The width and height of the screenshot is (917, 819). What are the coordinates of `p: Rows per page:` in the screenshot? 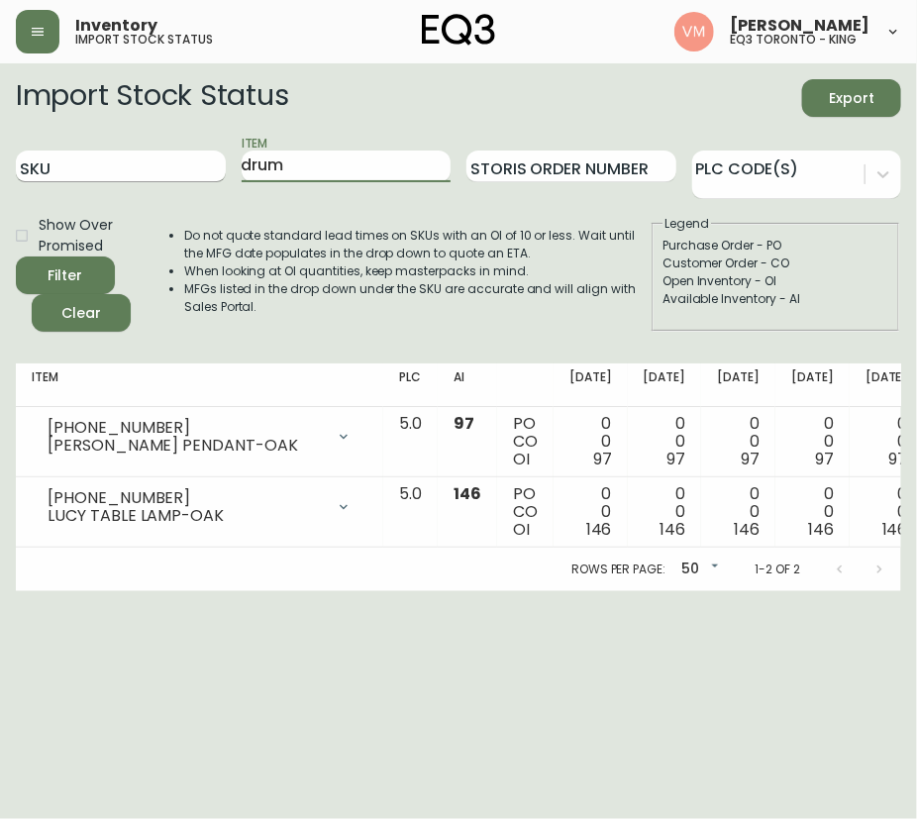 It's located at (618, 569).